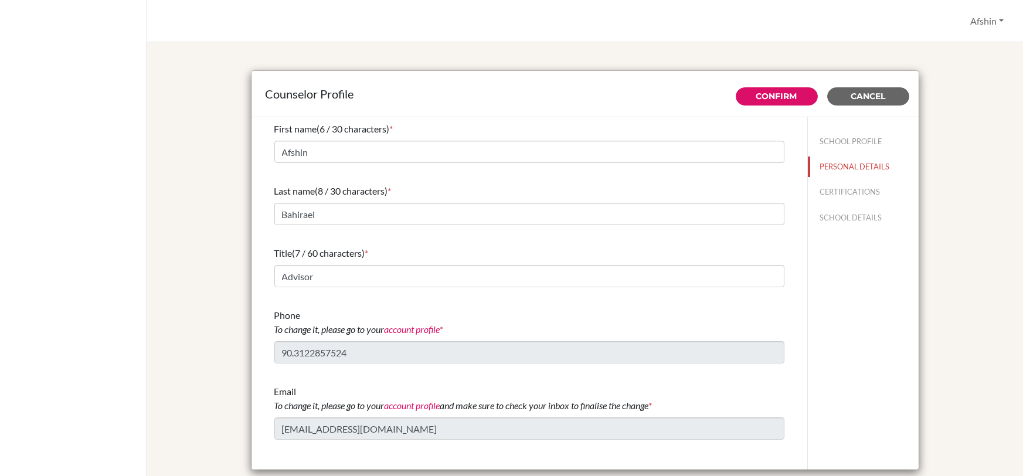 The width and height of the screenshot is (1023, 476). Describe the element at coordinates (295, 191) in the screenshot. I see `span: Last name` at that location.